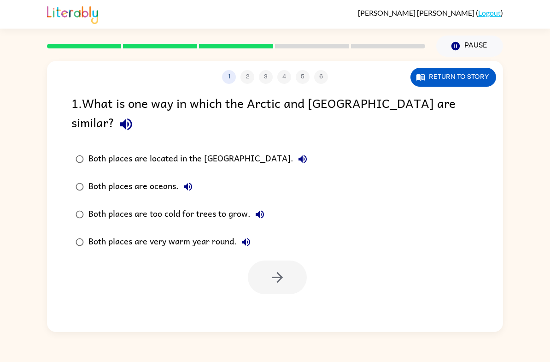  I want to click on button: Both places are very warm year round., so click(246, 242).